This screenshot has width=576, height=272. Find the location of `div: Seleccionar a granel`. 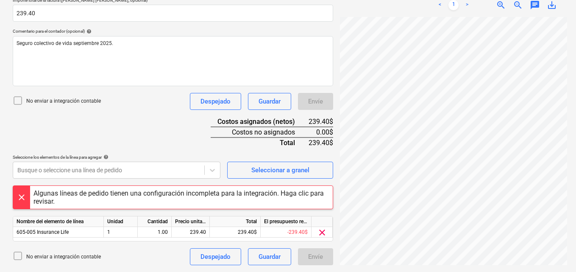

div: Seleccionar a granel is located at coordinates (280, 170).